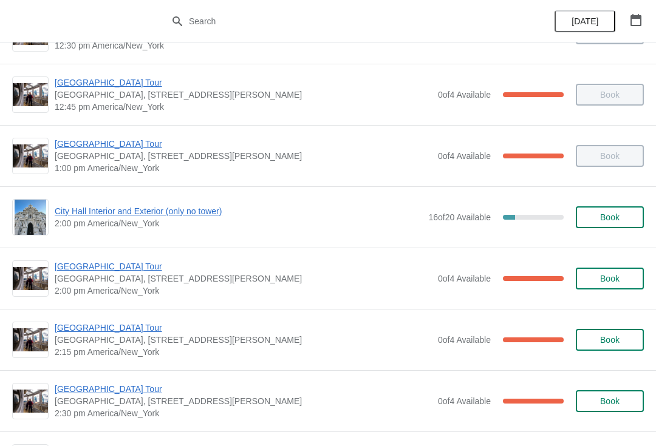 This screenshot has width=656, height=446. Describe the element at coordinates (243, 414) in the screenshot. I see `span: 2:30 pm America/New_York` at that location.